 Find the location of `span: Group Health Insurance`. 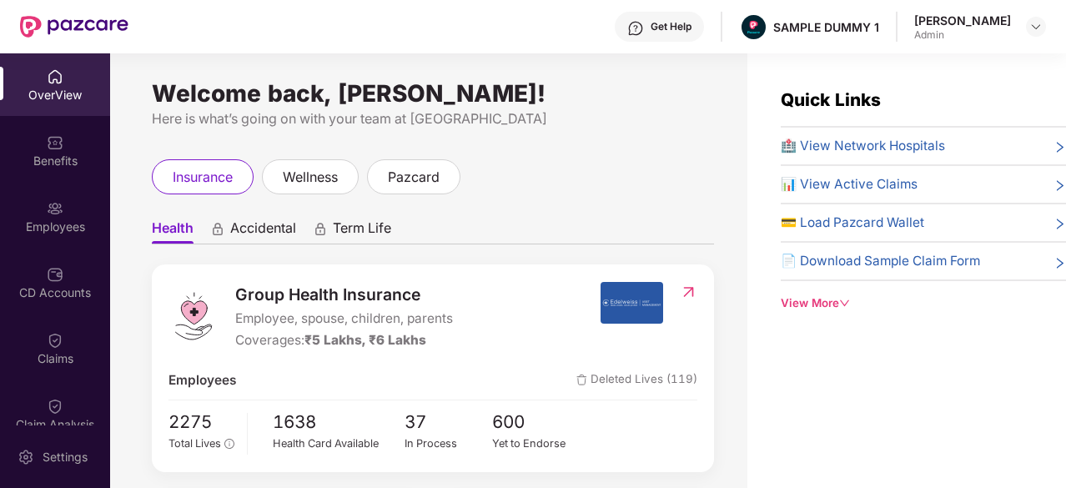

span: Group Health Insurance is located at coordinates (344, 294).